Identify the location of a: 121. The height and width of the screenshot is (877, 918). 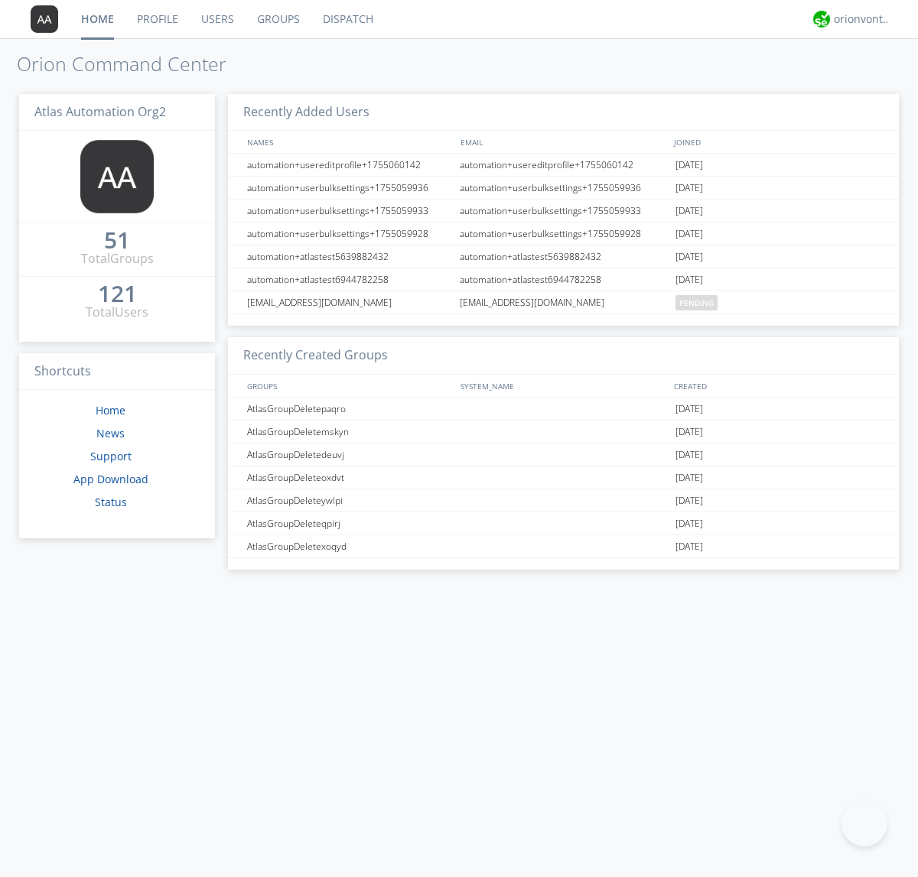
(117, 294).